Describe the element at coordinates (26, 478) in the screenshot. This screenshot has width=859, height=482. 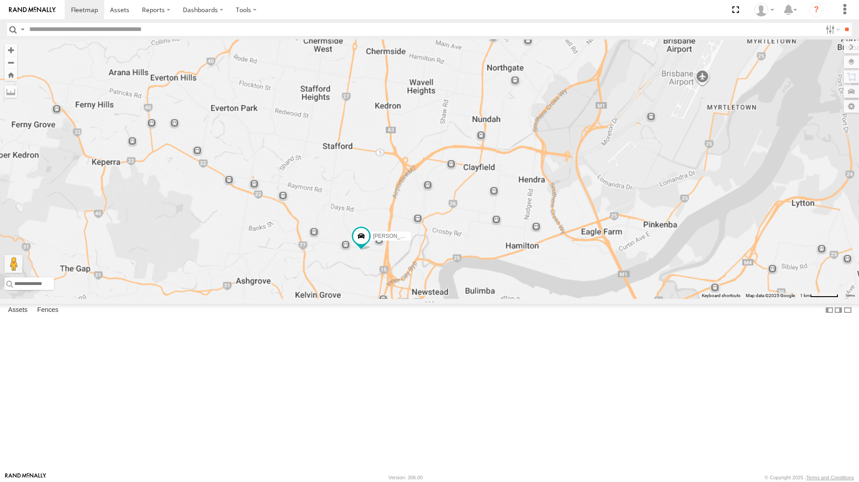
I see `a: Visit our Website` at that location.